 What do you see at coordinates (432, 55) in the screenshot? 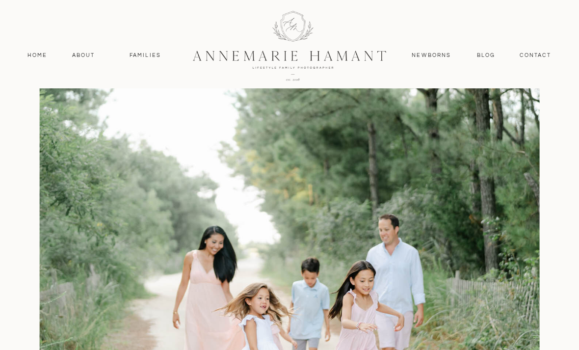
I see `a: Newborns` at bounding box center [432, 55].